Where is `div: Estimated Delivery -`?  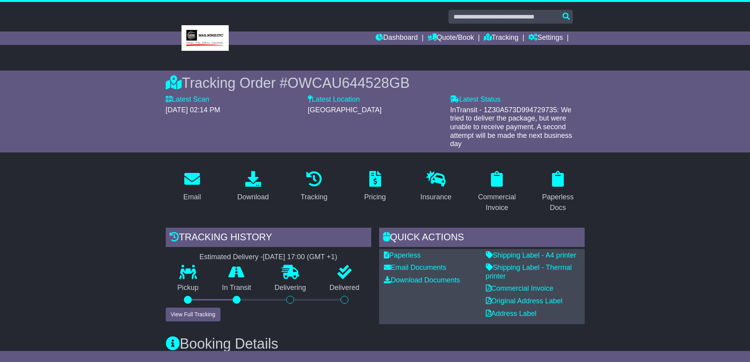 div: Estimated Delivery - is located at coordinates (269, 257).